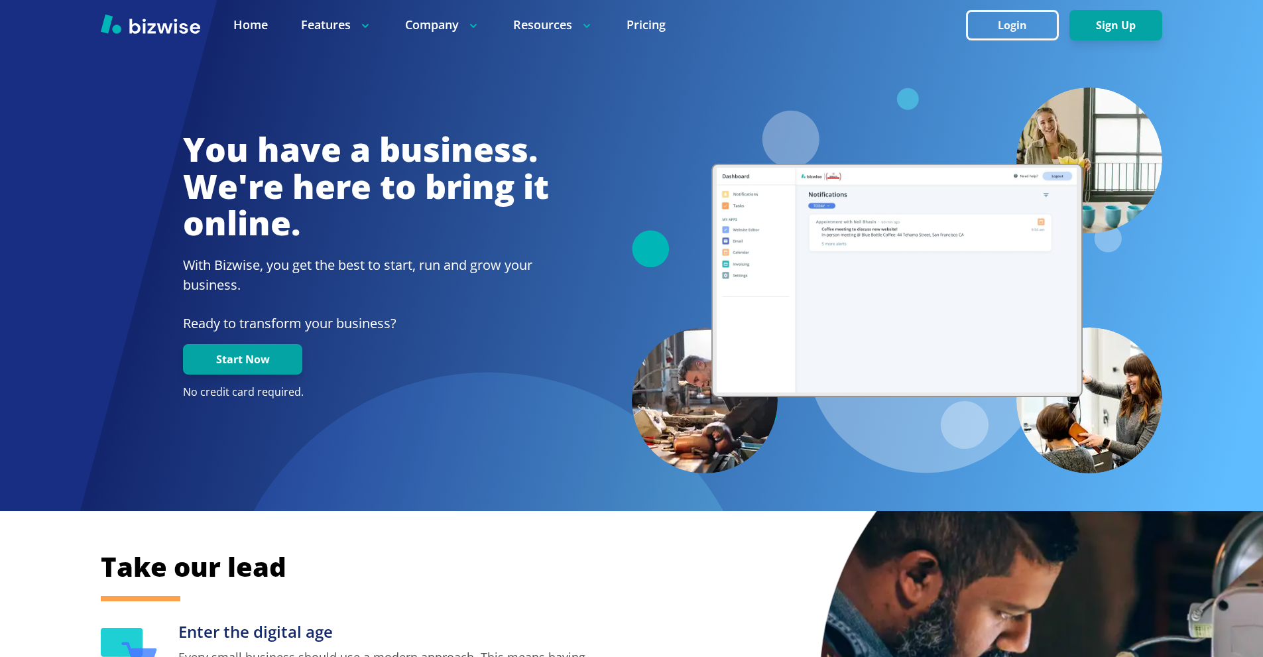  I want to click on button: Sign Up, so click(1116, 25).